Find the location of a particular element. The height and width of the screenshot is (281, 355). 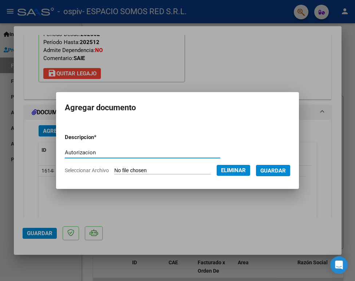

button: Guardar is located at coordinates (273, 171).